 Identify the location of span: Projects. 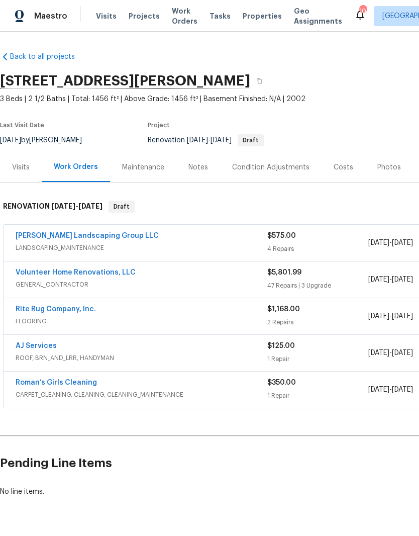
(144, 16).